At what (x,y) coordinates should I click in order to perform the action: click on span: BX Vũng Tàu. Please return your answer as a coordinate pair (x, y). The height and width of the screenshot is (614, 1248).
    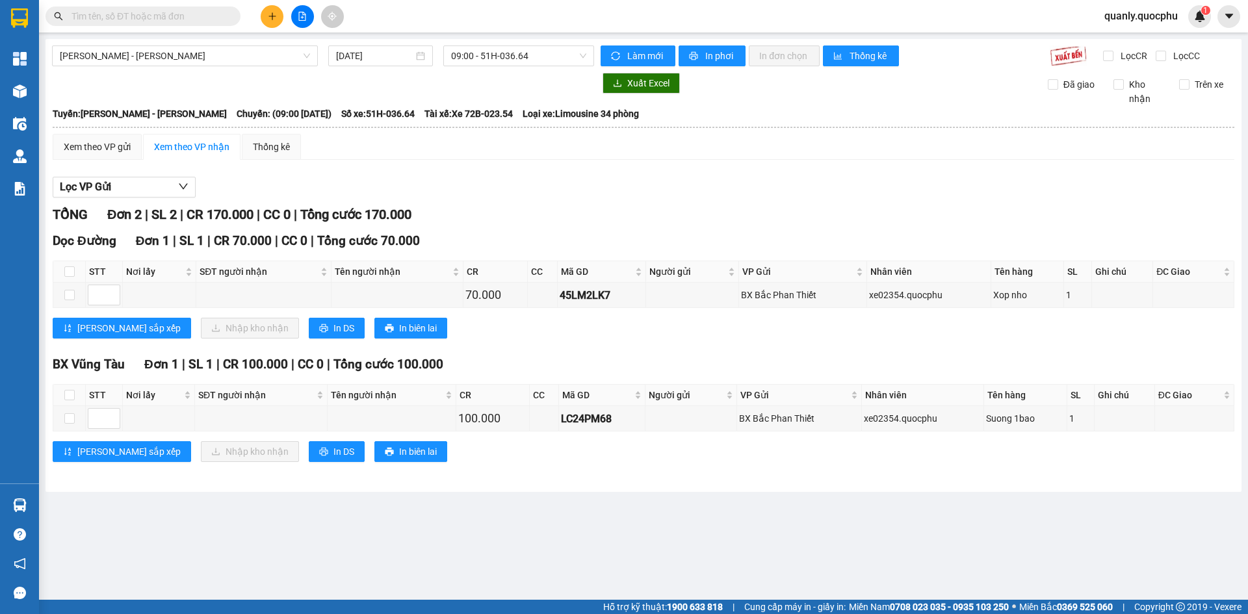
    Looking at the image, I should click on (88, 364).